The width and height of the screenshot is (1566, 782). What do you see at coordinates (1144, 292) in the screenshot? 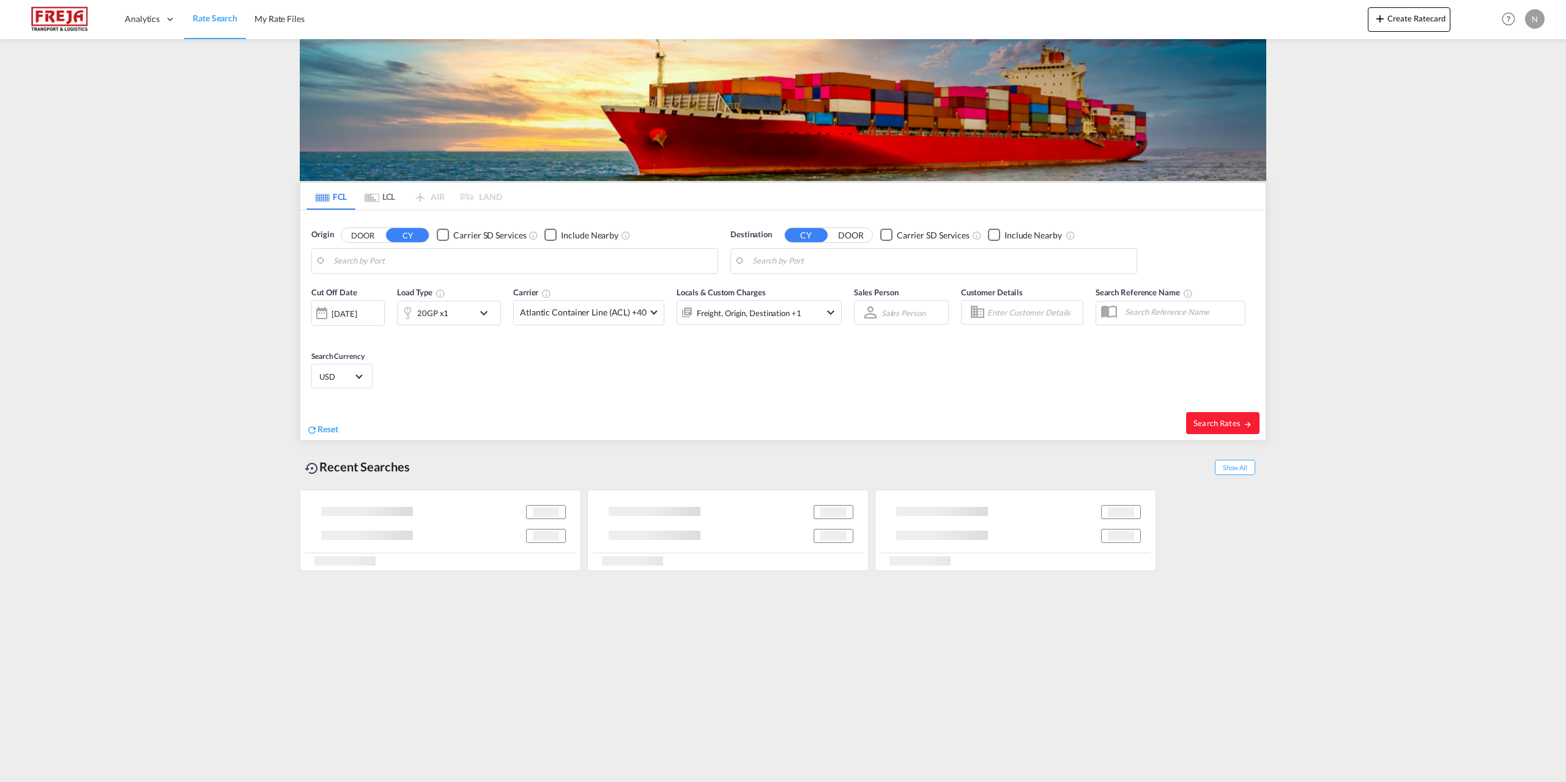
I see `span: Search Reference Name` at bounding box center [1144, 292].